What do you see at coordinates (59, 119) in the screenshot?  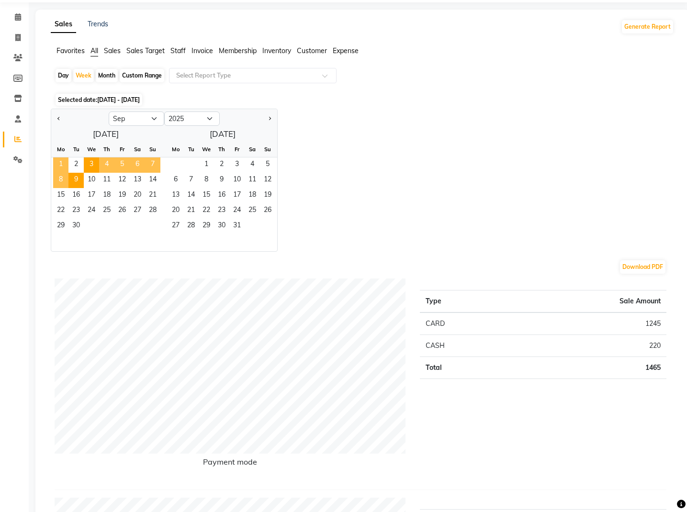 I see `button: Previous month` at bounding box center [59, 119].